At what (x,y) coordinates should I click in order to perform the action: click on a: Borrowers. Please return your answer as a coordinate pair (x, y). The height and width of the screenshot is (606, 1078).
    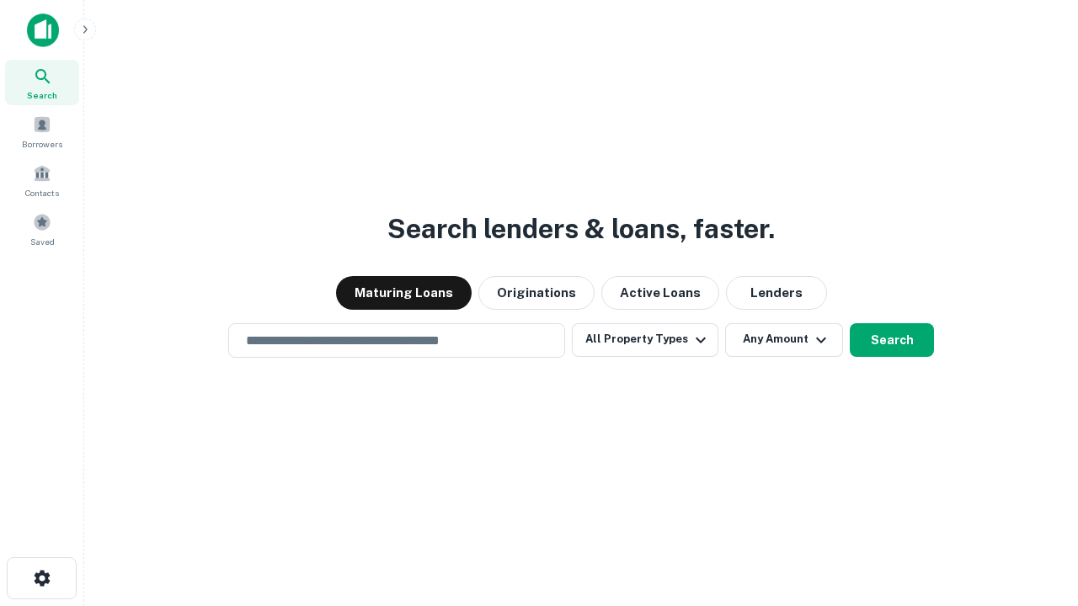
    Looking at the image, I should click on (42, 131).